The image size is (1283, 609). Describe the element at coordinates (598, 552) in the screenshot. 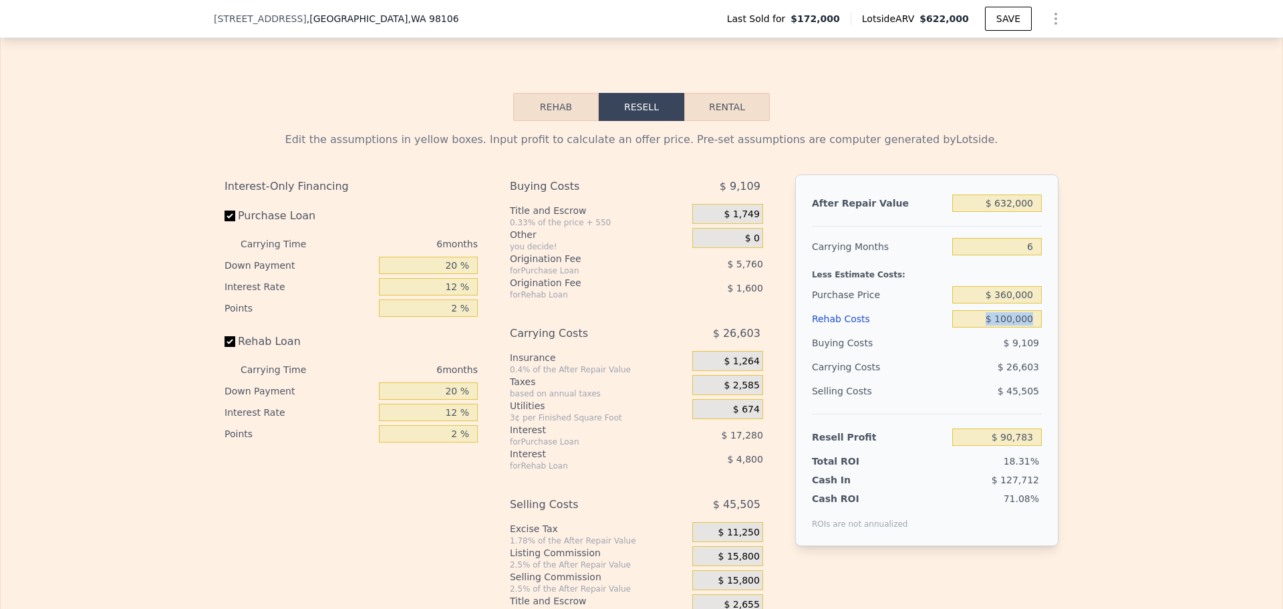

I see `div: Listing Commission` at that location.